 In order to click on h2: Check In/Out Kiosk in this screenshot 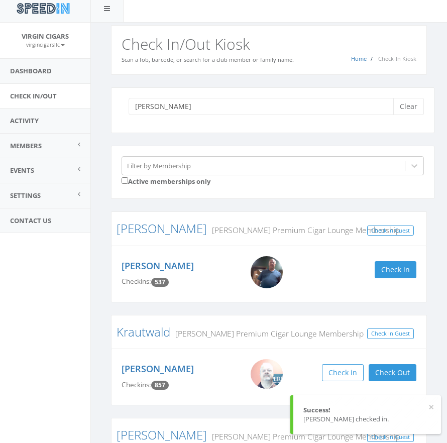, I will do `click(269, 44)`.